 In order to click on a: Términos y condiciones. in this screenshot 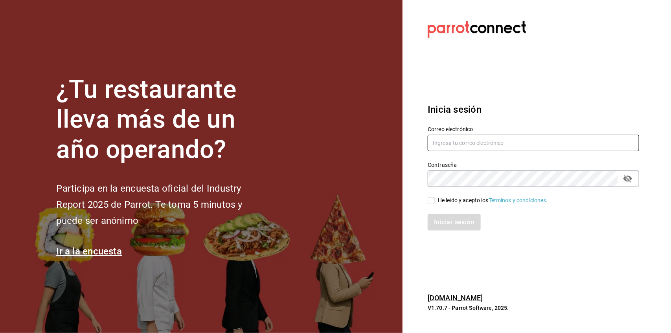, I will do `click(518, 200)`.